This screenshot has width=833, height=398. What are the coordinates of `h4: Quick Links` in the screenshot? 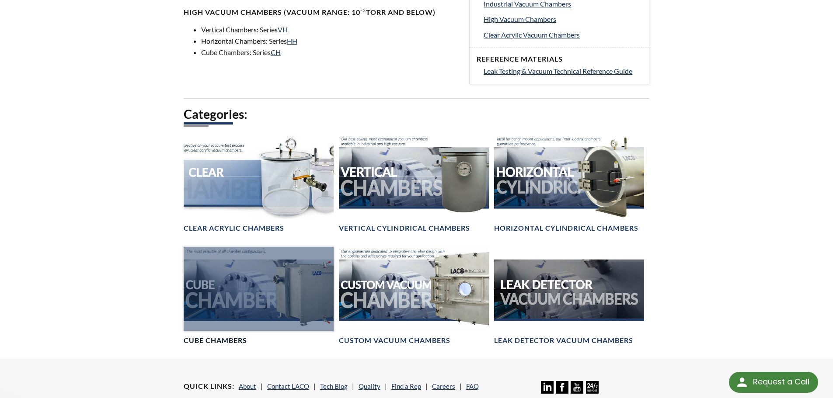 It's located at (209, 386).